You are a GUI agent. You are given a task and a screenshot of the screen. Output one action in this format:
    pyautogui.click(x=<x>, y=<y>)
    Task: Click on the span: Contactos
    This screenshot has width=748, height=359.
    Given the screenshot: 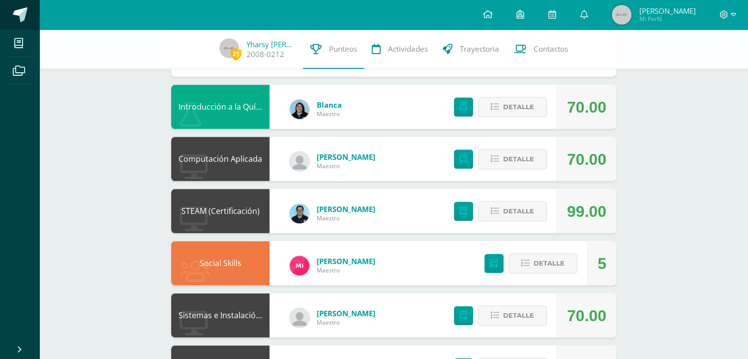 What is the action you would take?
    pyautogui.click(x=551, y=49)
    